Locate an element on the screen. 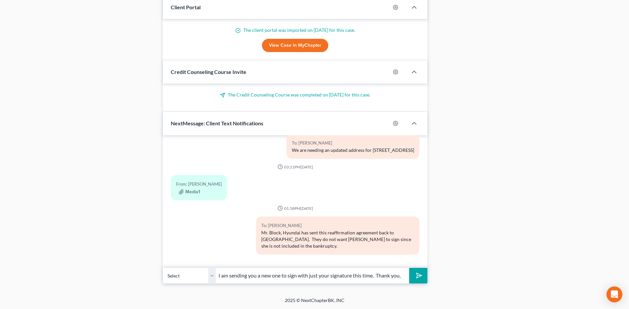 Image resolution: width=629 pixels, height=309 pixels. div: 2025 © NextChapterBK, INC is located at coordinates (315, 303).